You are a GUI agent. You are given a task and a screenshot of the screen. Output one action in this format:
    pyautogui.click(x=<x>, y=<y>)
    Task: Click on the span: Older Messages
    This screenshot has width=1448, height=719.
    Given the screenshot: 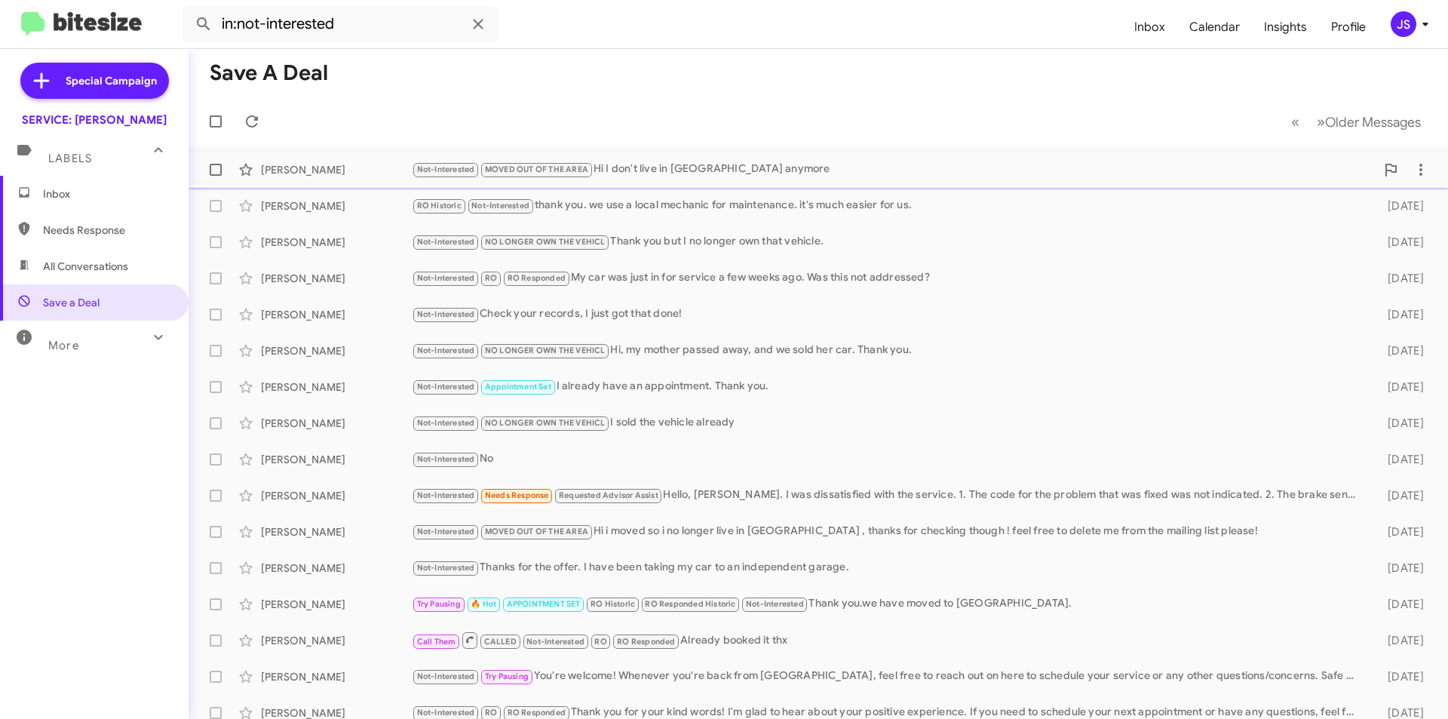 What is the action you would take?
    pyautogui.click(x=1372, y=122)
    